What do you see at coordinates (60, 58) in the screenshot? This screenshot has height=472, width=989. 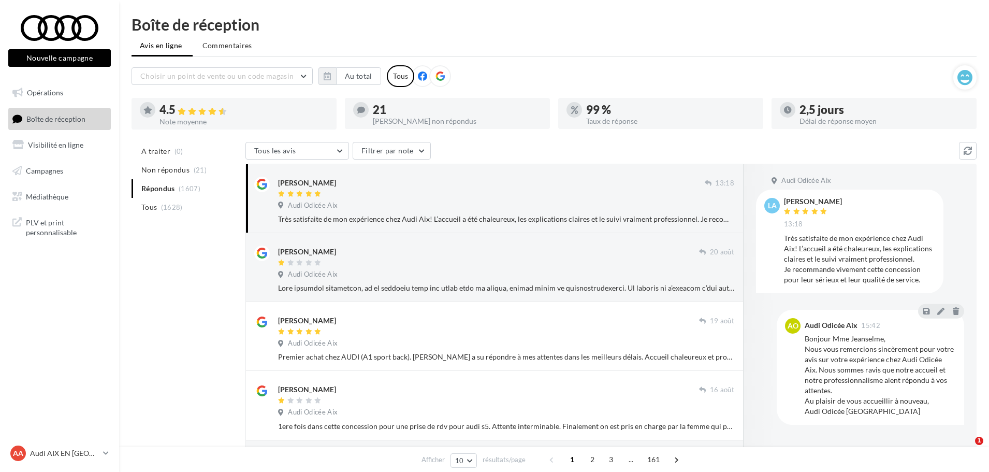 I see `button: Nouvelle campagne` at bounding box center [60, 58].